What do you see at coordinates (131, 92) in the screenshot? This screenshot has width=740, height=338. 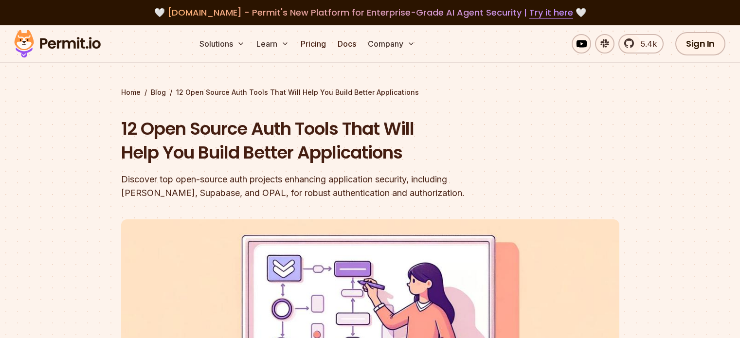 I see `a: Home` at bounding box center [131, 92].